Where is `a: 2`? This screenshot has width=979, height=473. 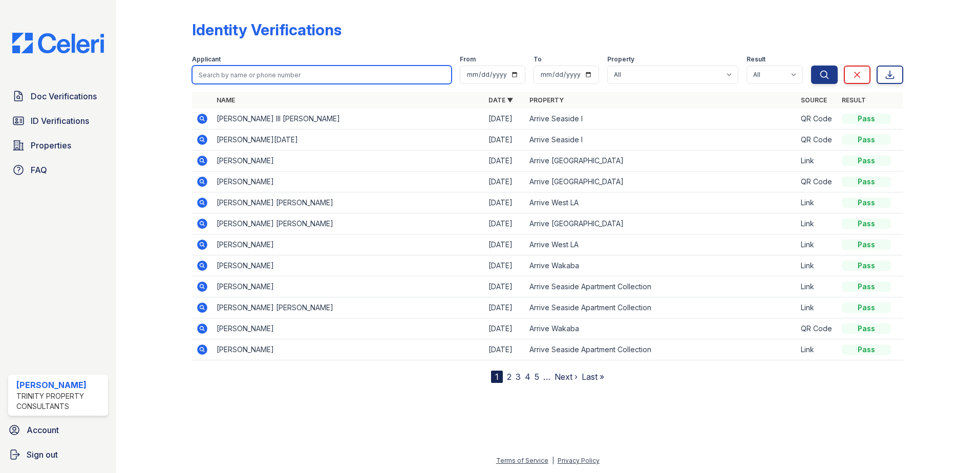 a: 2 is located at coordinates (509, 377).